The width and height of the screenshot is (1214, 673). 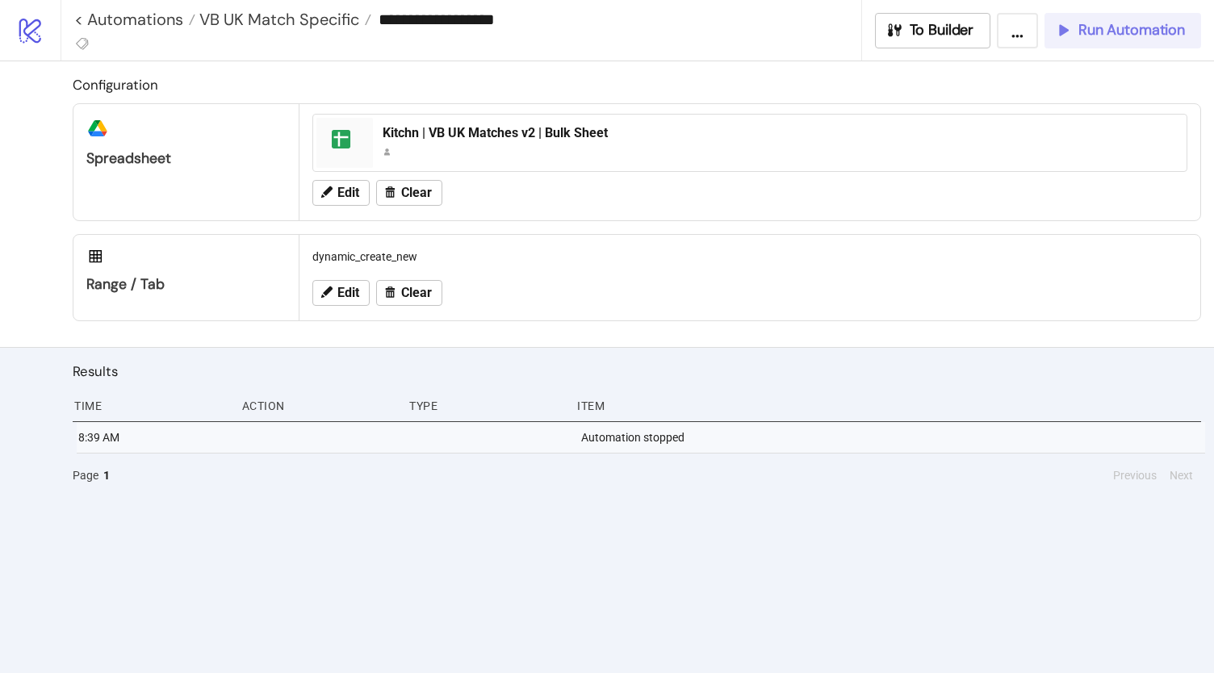 What do you see at coordinates (1135, 475) in the screenshot?
I see `button: Previous` at bounding box center [1135, 475].